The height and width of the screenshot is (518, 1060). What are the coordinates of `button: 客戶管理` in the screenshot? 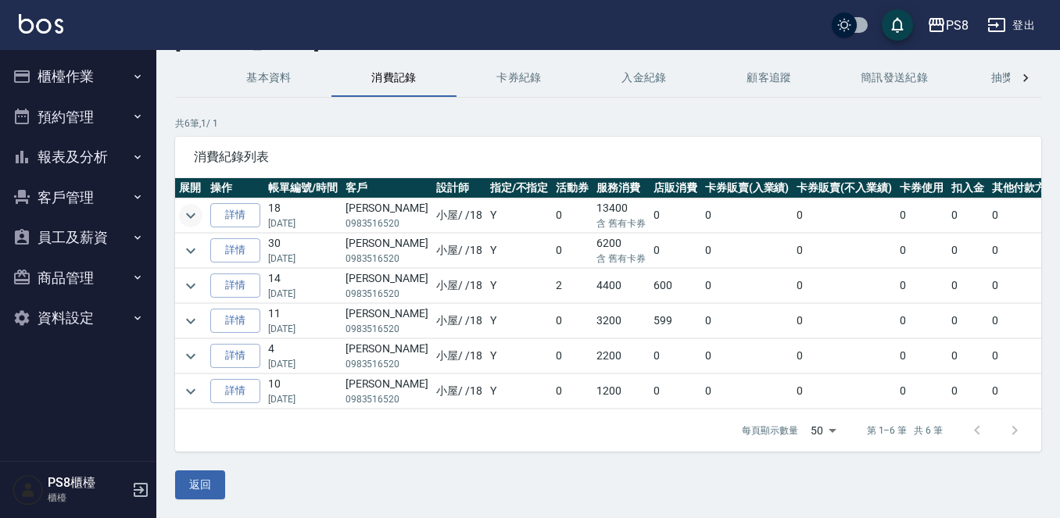 It's located at (78, 198).